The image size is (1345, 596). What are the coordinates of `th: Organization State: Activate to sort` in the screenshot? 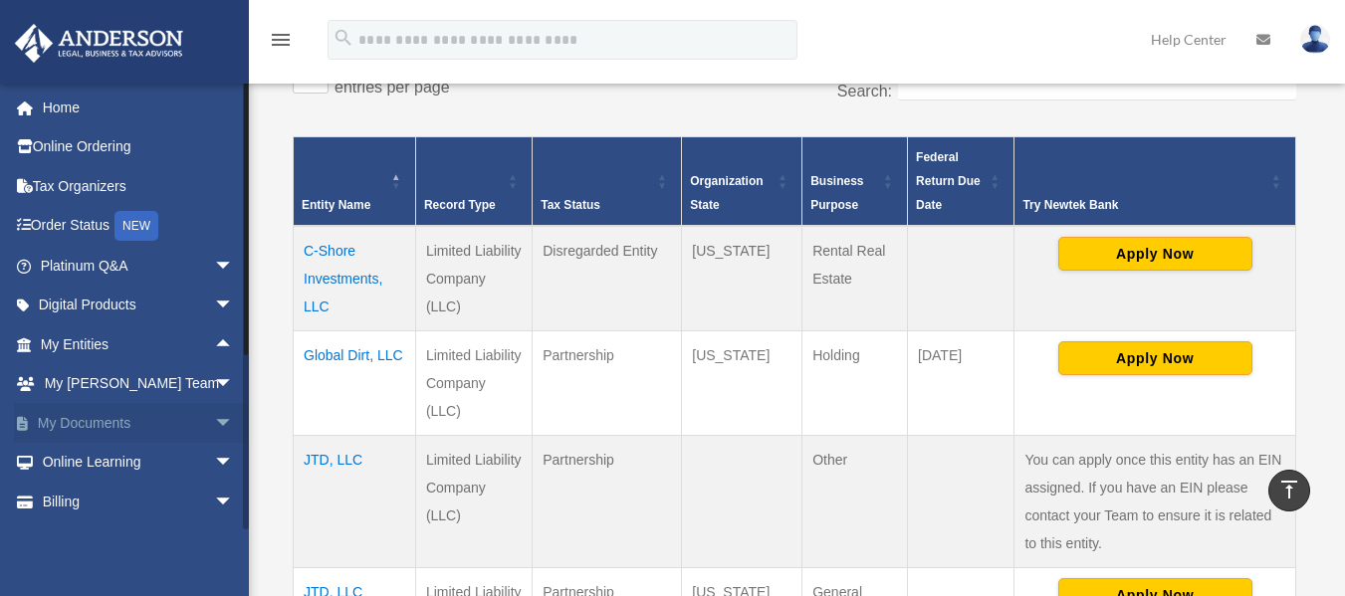 It's located at (741, 182).